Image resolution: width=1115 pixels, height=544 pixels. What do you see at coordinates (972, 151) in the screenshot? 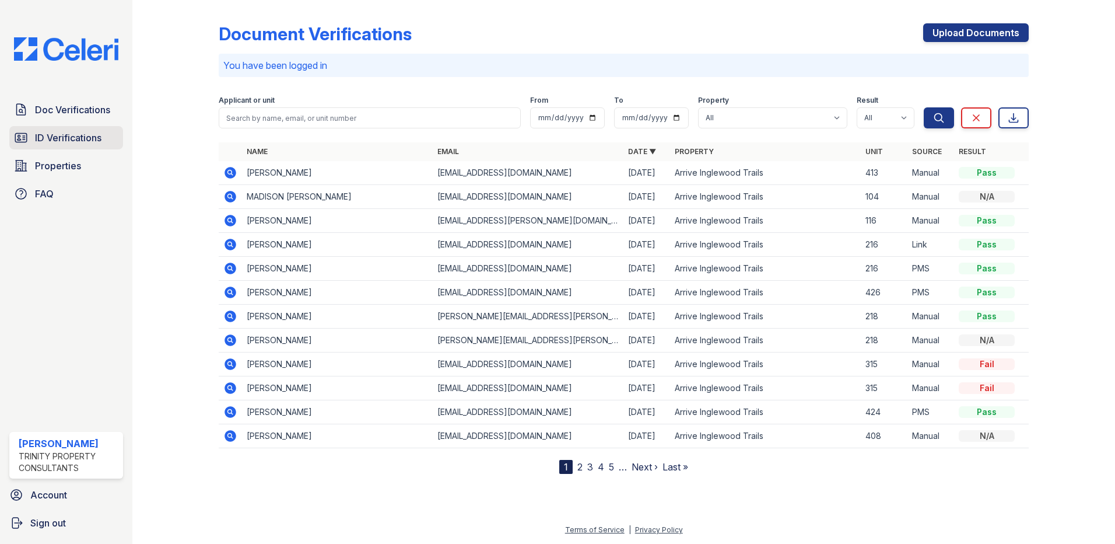
I see `a: Result` at bounding box center [972, 151].